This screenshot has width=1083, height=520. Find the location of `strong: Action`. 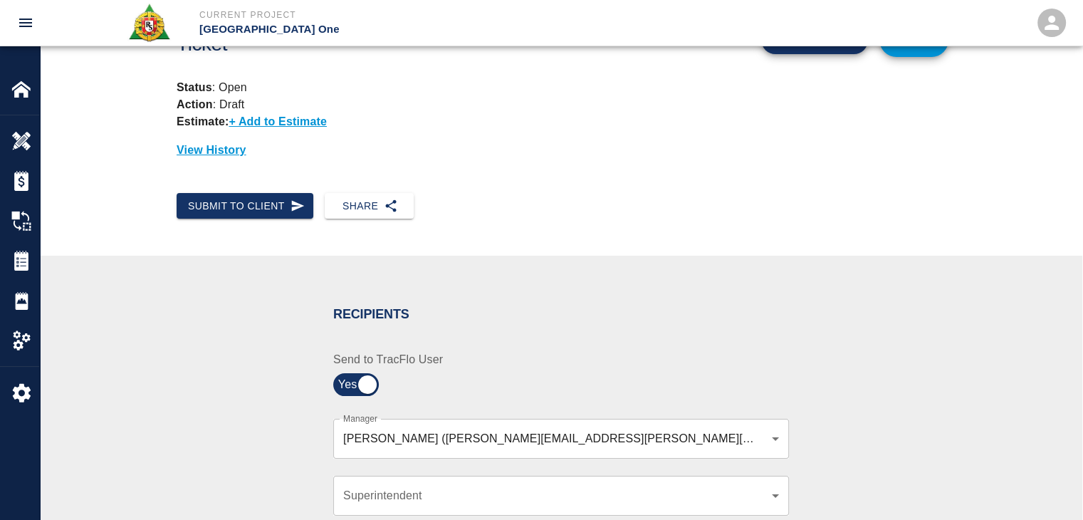

strong: Action is located at coordinates (194, 104).